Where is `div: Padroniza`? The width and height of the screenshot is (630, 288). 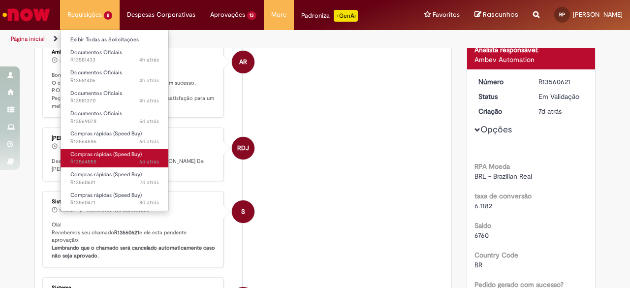 div: Padroniza is located at coordinates (329, 16).